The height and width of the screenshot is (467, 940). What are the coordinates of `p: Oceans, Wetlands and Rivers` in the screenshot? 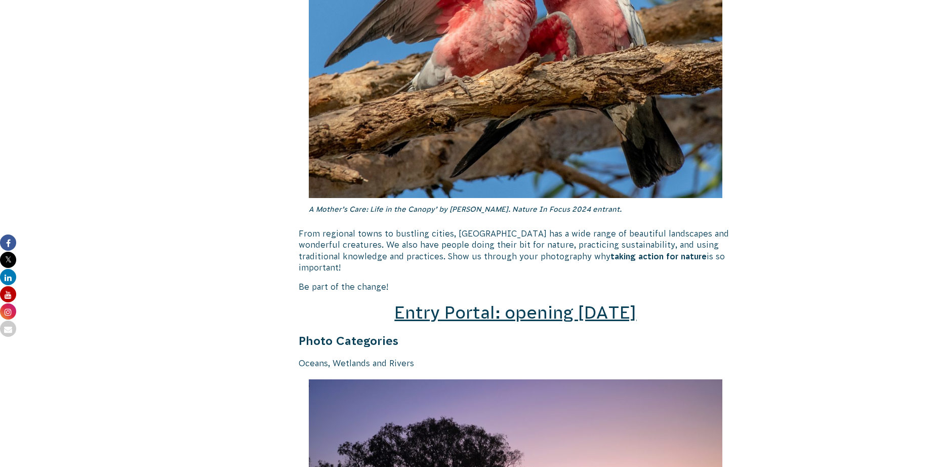 It's located at (516, 363).